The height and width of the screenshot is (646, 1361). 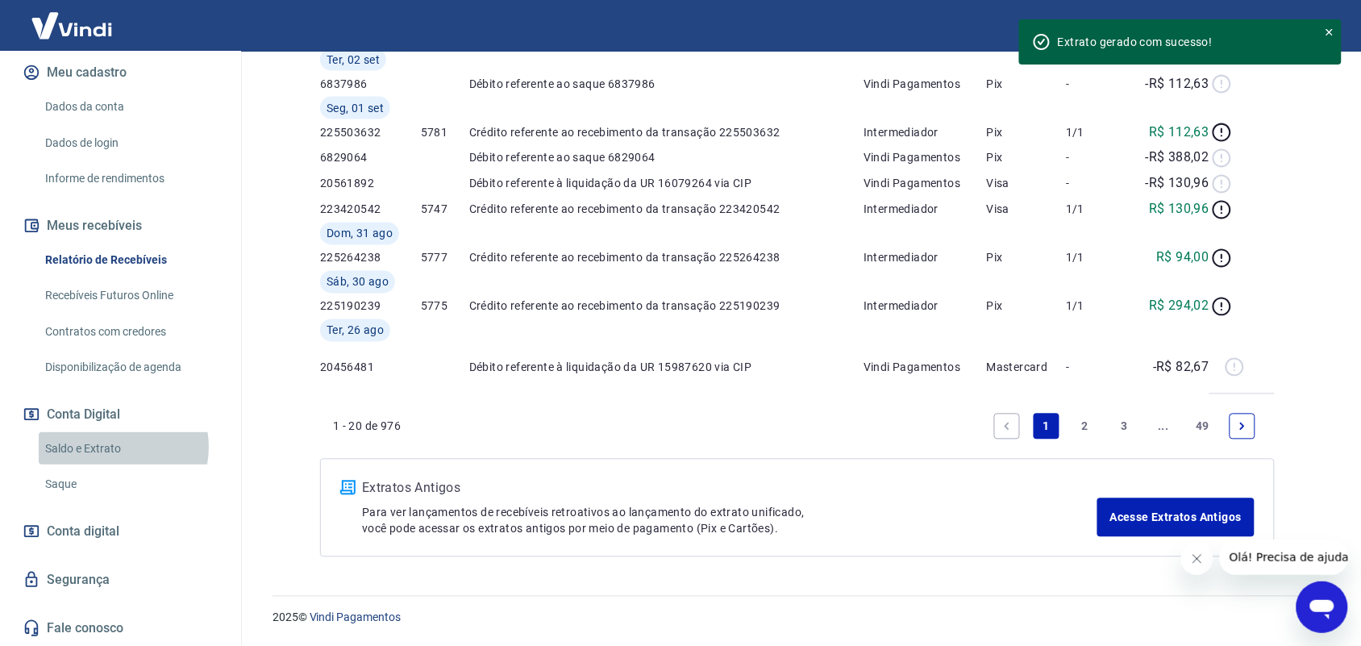 I want to click on a: Acesse Extratos Antigos, so click(x=1176, y=518).